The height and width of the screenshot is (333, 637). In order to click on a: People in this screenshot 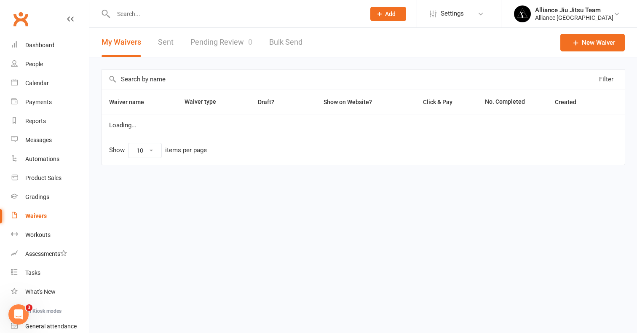, I will do `click(50, 64)`.